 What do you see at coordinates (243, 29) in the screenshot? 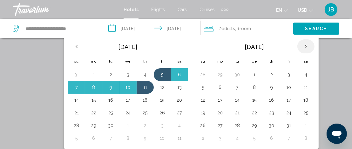
I see `span: , 1` at bounding box center [243, 29].